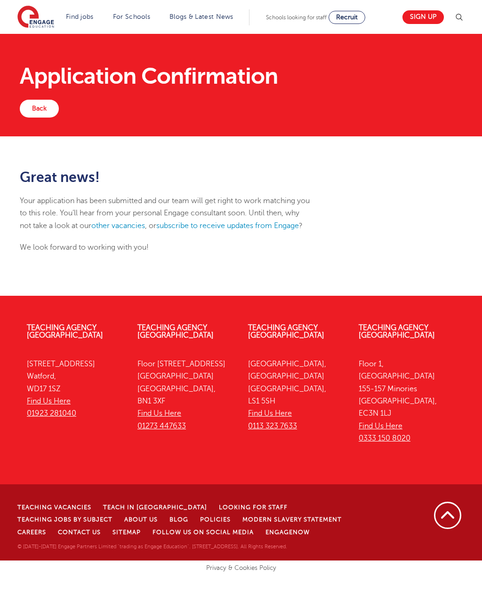 Image resolution: width=482 pixels, height=592 pixels. Describe the element at coordinates (131, 16) in the screenshot. I see `a: For Schools` at that location.